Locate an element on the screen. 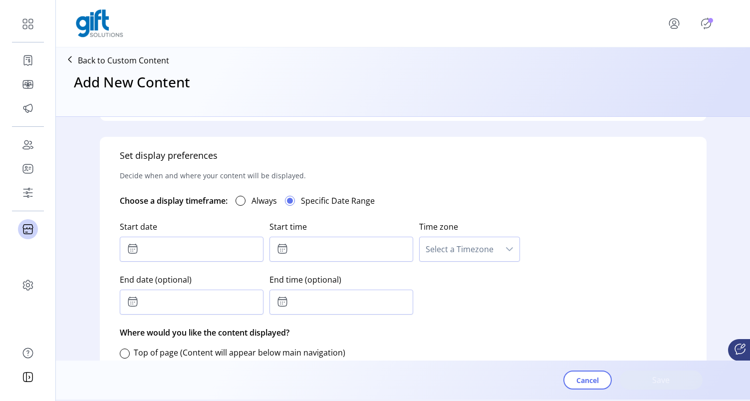 The height and width of the screenshot is (401, 750). h3: Add New Content is located at coordinates (132, 82).